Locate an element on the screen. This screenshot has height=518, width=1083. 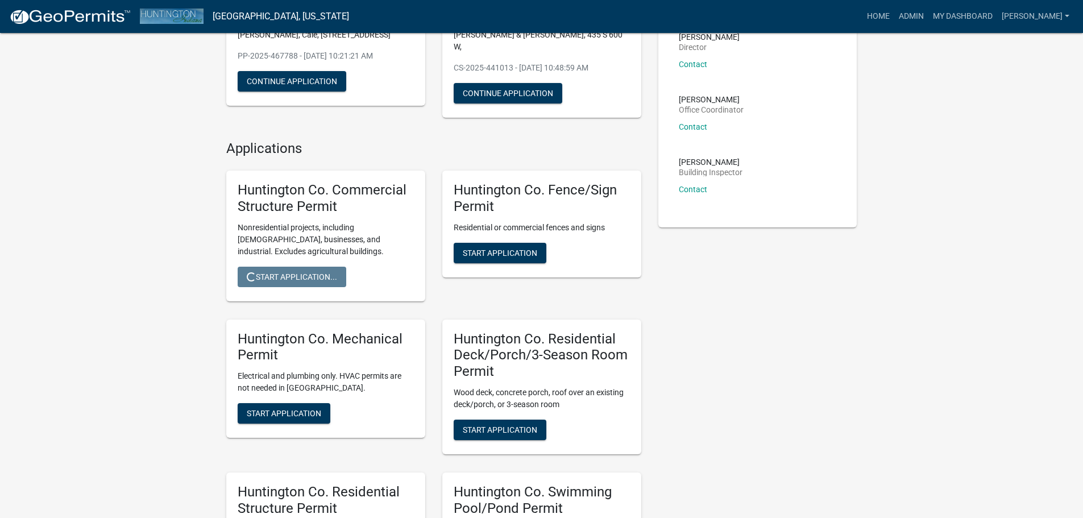
button: Start Application... is located at coordinates (292, 277).